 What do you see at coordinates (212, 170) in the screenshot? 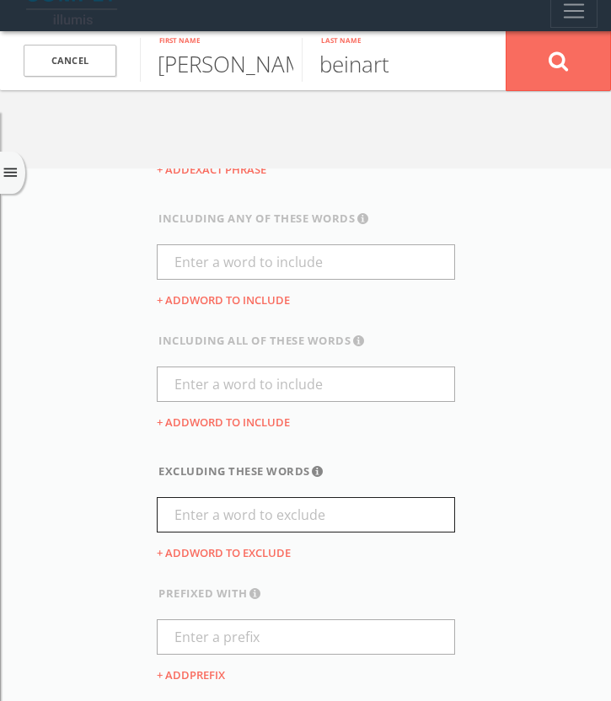
I see `button: + Addexact phrase` at bounding box center [212, 170].